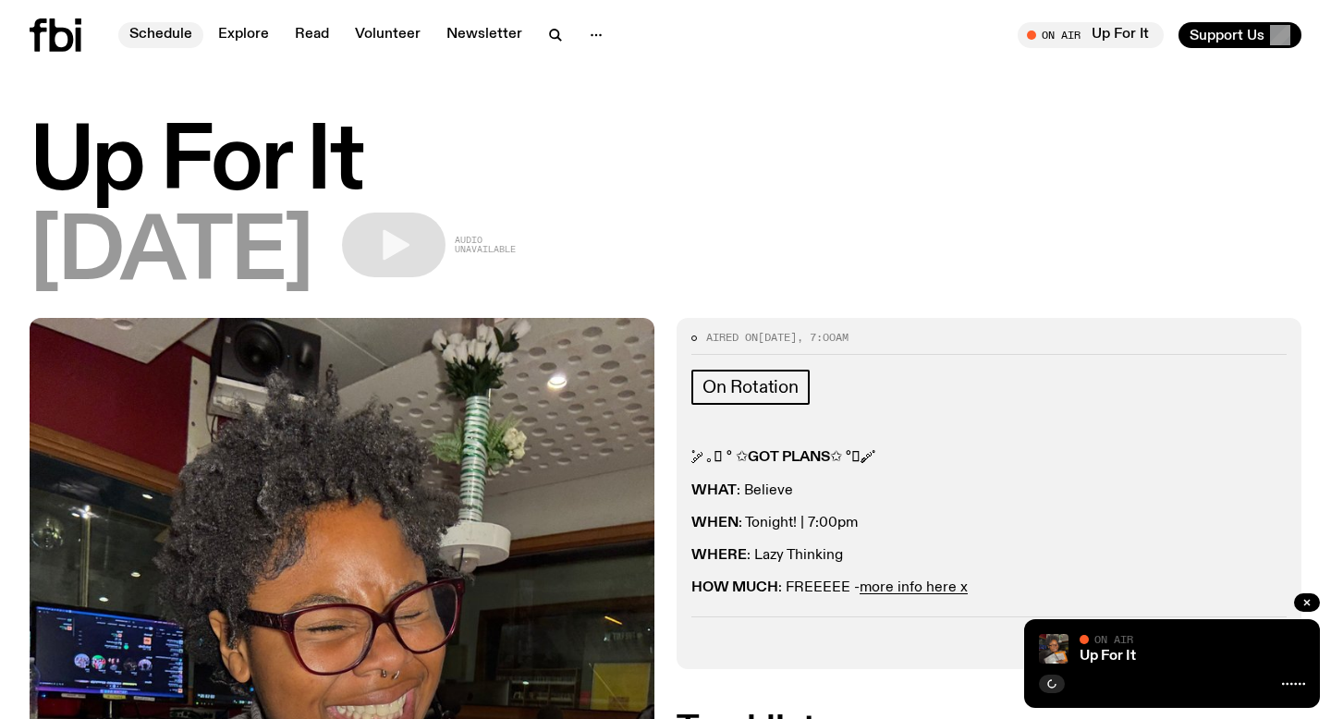 The image size is (1331, 719). I want to click on a: Schedule, so click(161, 35).